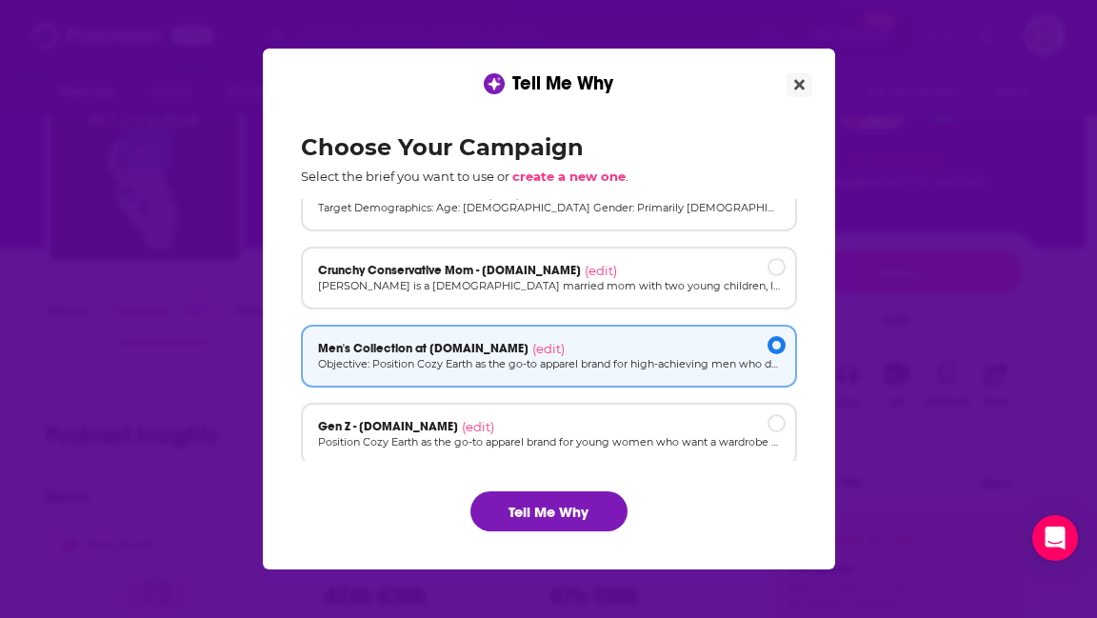  Describe the element at coordinates (563, 83) in the screenshot. I see `span: Tell Me Why` at that location.